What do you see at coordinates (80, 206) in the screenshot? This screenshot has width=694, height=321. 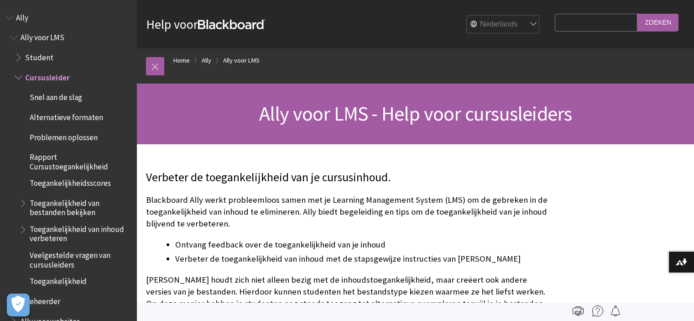 I see `span: Toegankelijkheid van bestanden bekijken` at bounding box center [80, 206].